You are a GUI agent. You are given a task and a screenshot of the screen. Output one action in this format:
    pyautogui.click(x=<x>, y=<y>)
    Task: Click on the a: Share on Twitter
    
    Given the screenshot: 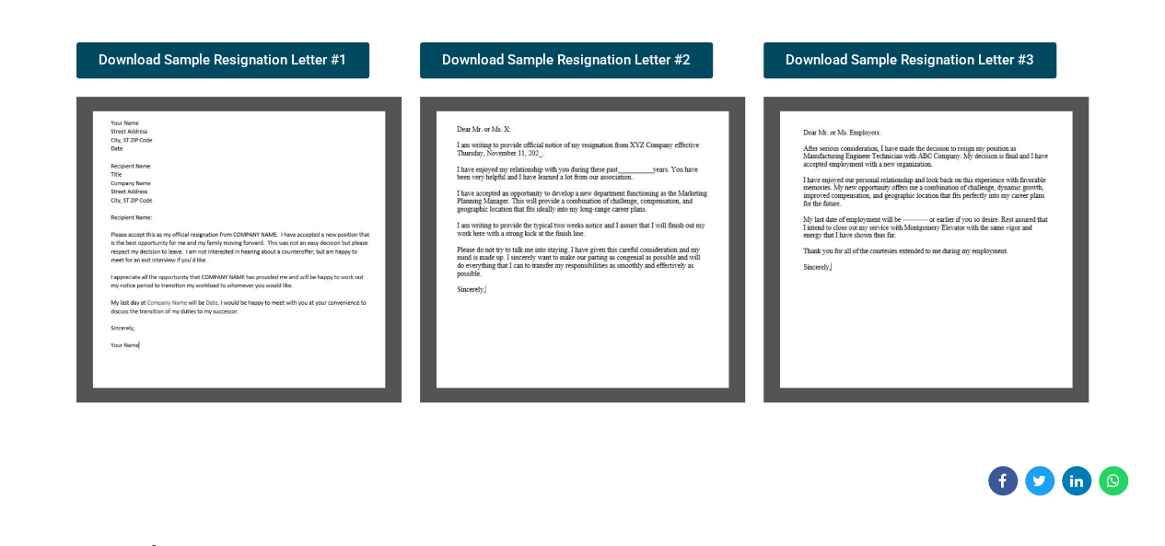 What is the action you would take?
    pyautogui.click(x=1040, y=481)
    